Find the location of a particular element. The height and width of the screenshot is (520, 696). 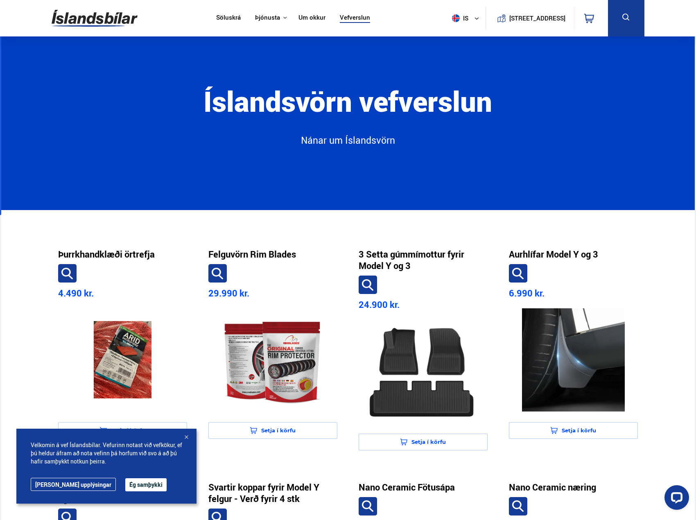

h1: Íslandsvörn vefverslun is located at coordinates (348, 110).